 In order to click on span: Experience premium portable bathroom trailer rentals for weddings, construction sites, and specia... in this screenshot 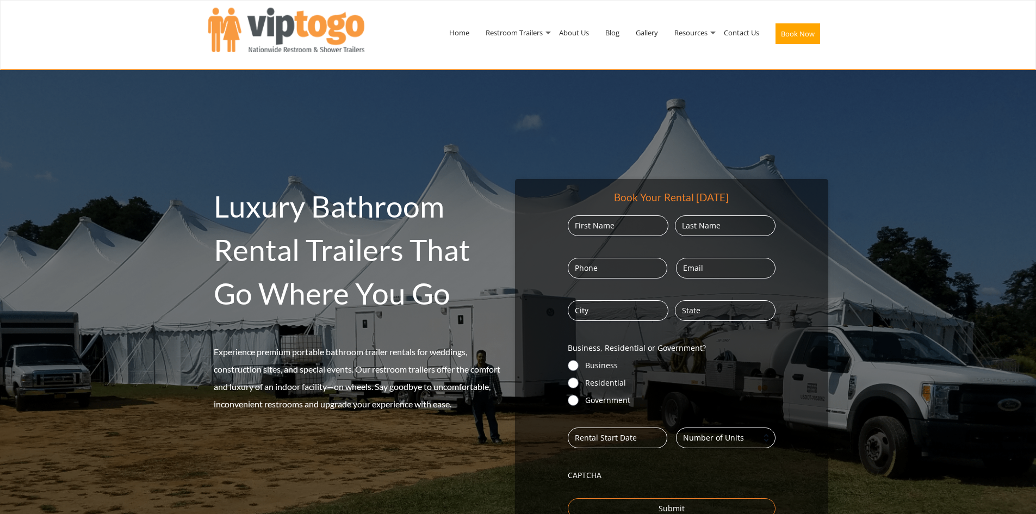, I will do `click(357, 378)`.